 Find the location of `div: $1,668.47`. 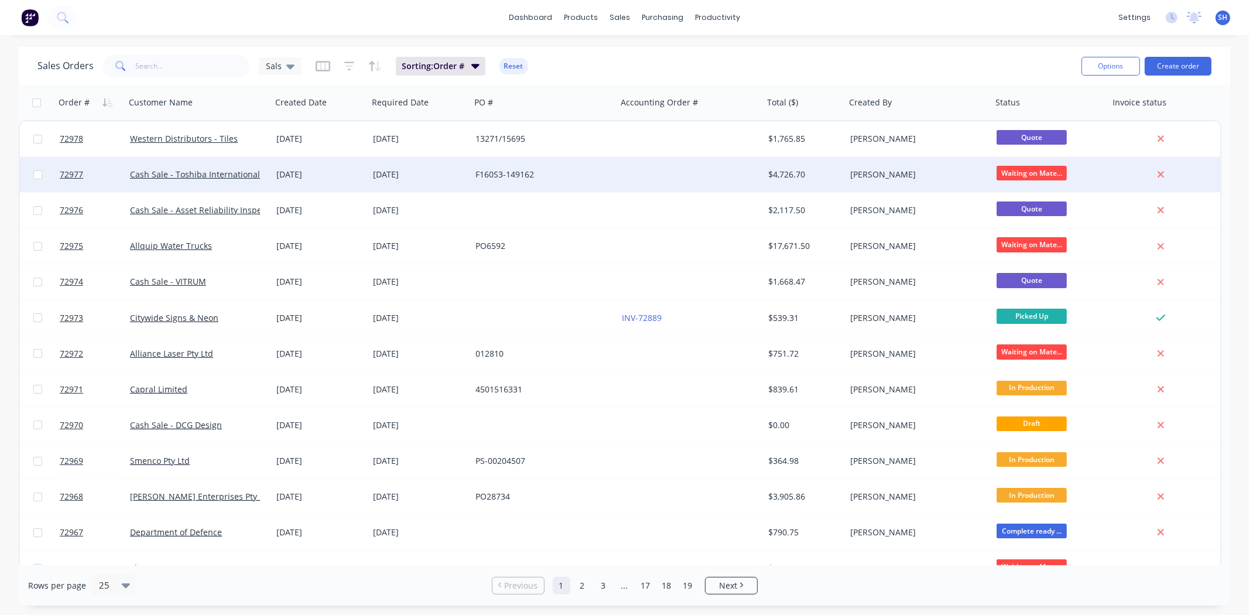

div: $1,668.47 is located at coordinates (803, 282).